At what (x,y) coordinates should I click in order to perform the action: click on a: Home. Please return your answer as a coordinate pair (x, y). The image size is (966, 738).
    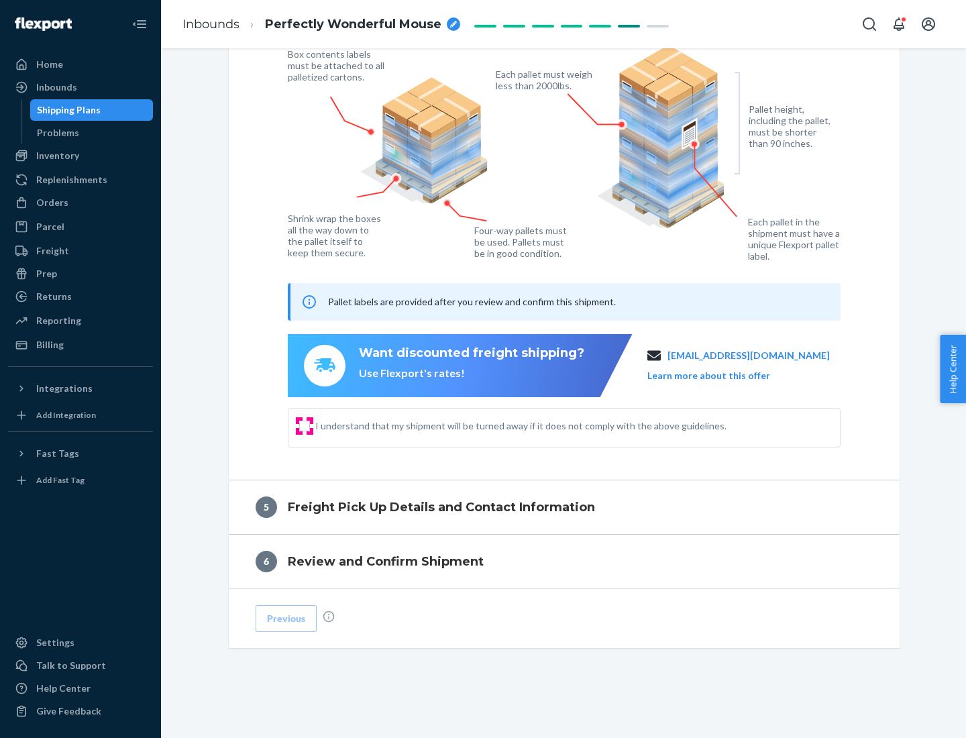
    Looking at the image, I should click on (81, 64).